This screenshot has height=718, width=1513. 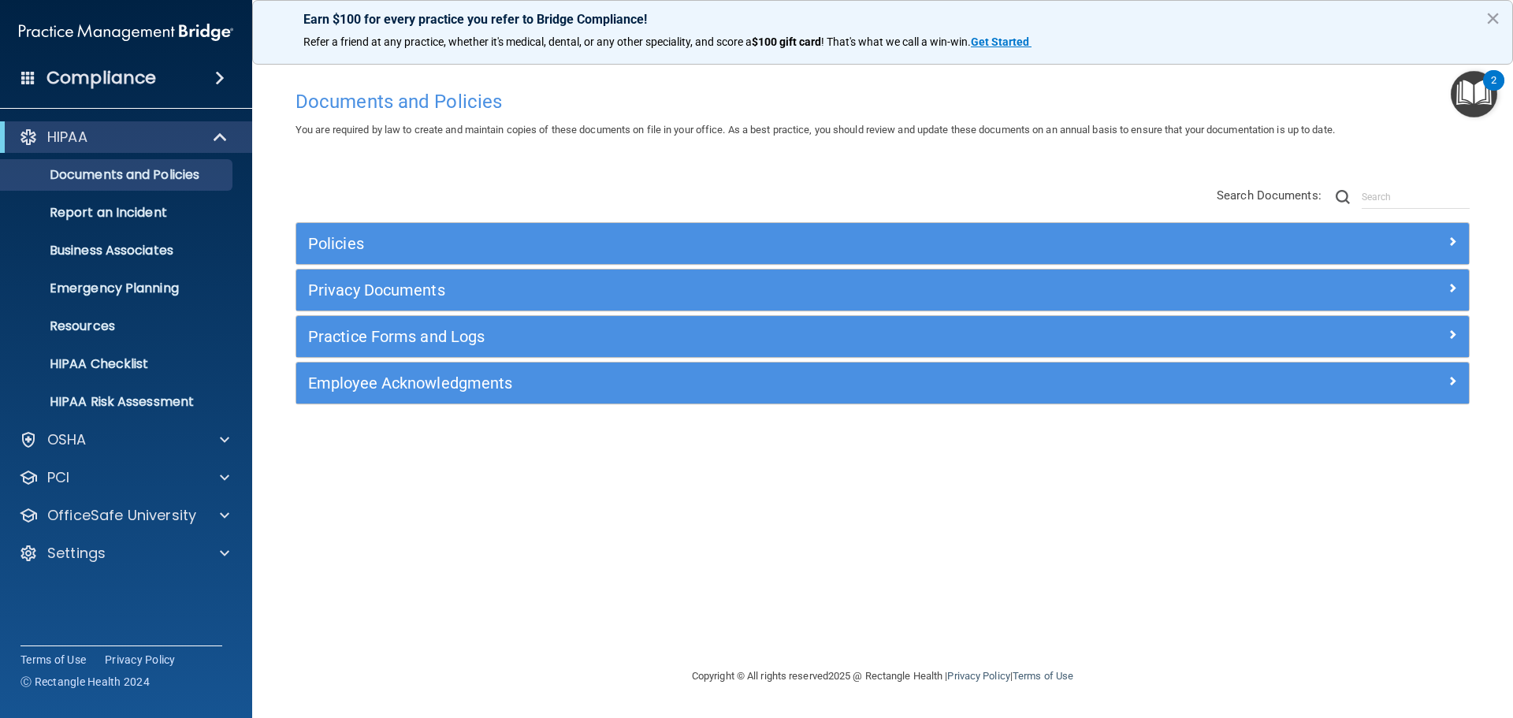 What do you see at coordinates (67, 137) in the screenshot?
I see `p: HIPAA` at bounding box center [67, 137].